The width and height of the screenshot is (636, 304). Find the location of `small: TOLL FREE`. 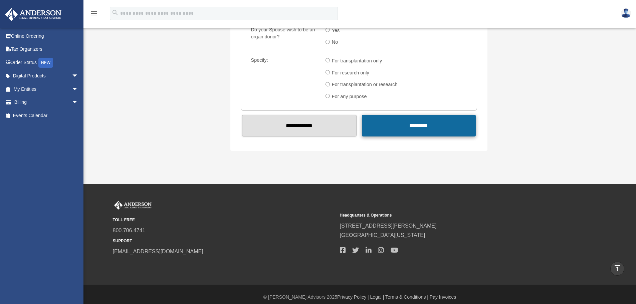

small: TOLL FREE is located at coordinates (224, 220).